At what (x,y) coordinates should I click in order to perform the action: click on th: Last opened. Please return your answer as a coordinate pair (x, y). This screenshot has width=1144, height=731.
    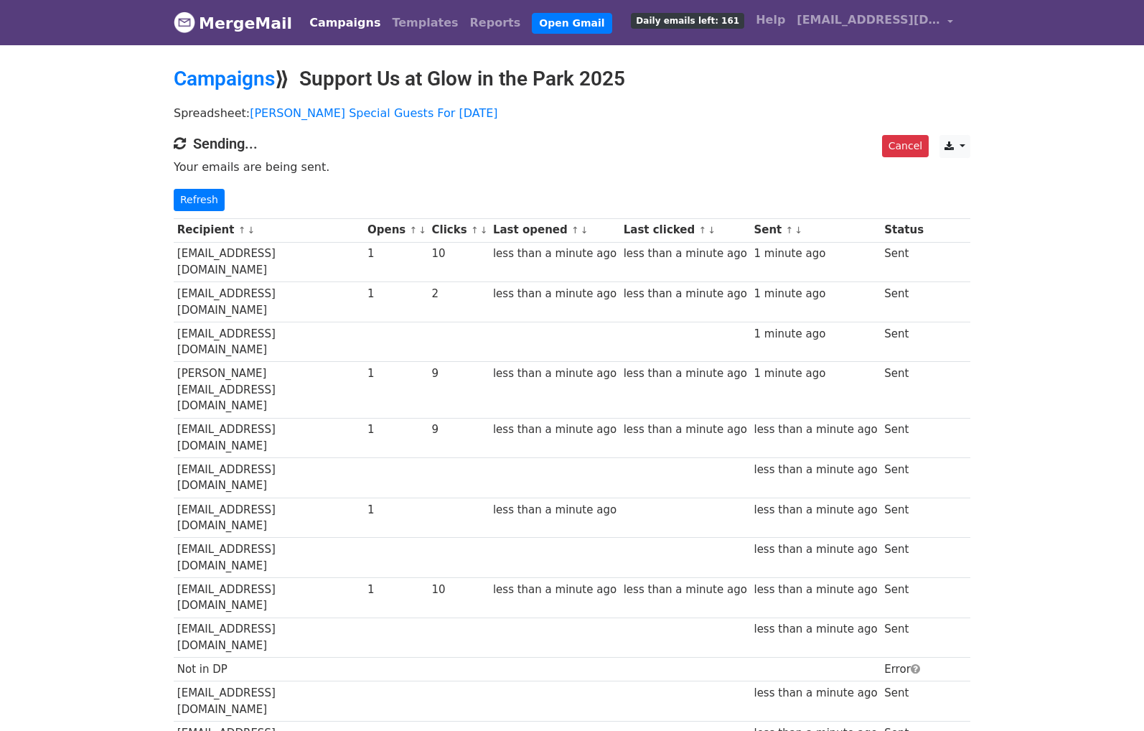
    Looking at the image, I should click on (555, 230).